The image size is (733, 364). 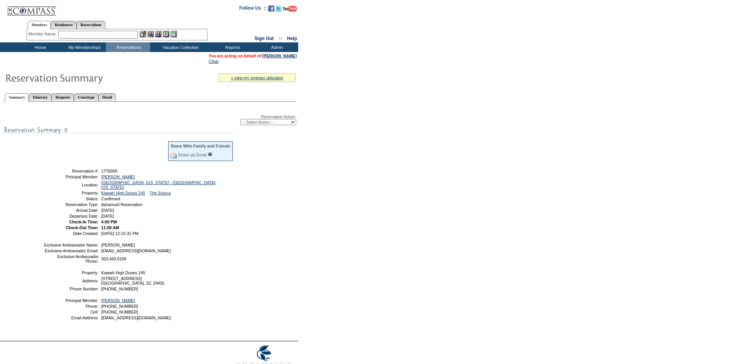 What do you see at coordinates (17, 97) in the screenshot?
I see `a: Summary` at bounding box center [17, 97].